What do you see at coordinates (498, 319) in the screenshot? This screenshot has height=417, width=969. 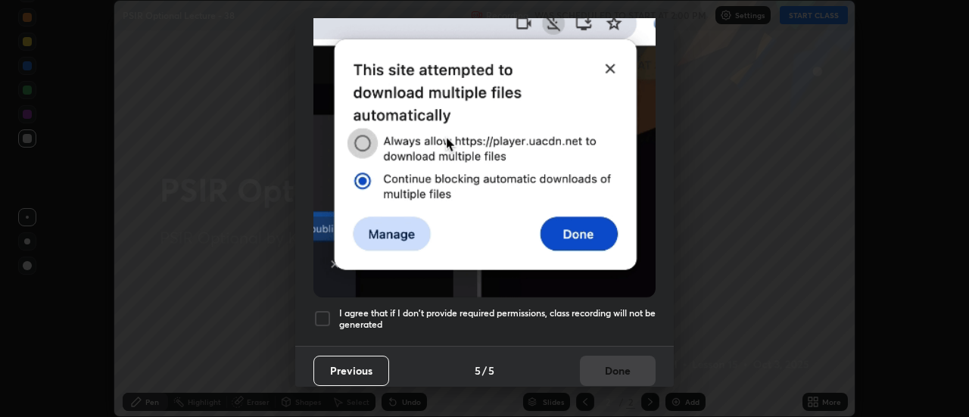 I see `h5: I agree that if I don't provide required permissions, class recording will not be generated` at bounding box center [498, 319].